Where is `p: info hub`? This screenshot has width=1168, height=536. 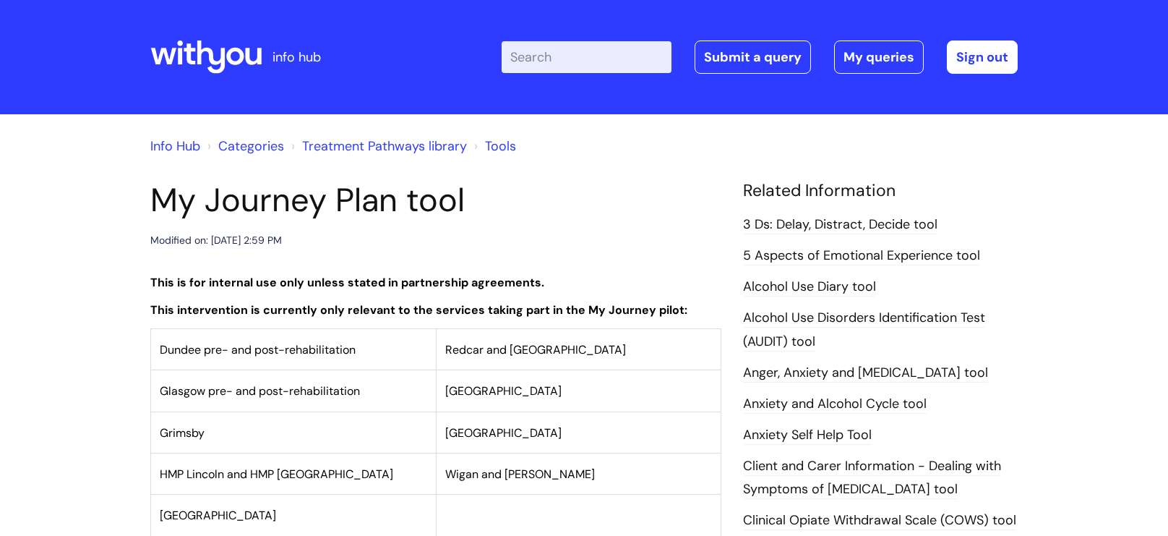
p: info hub is located at coordinates (296, 57).